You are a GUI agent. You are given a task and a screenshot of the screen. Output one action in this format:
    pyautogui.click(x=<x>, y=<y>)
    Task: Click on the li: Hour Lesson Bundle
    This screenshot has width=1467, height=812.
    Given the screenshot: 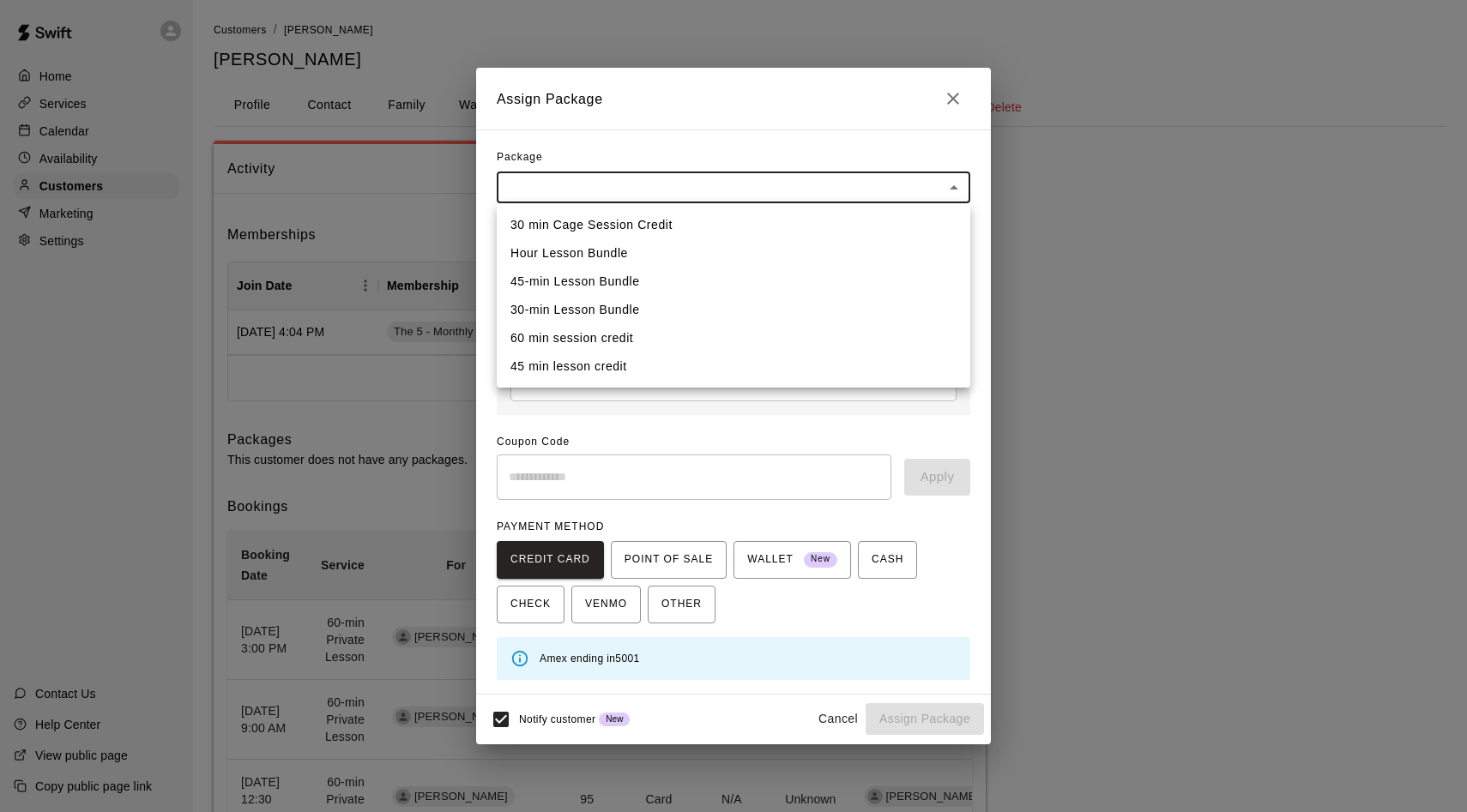 What is the action you would take?
    pyautogui.click(x=734, y=253)
    